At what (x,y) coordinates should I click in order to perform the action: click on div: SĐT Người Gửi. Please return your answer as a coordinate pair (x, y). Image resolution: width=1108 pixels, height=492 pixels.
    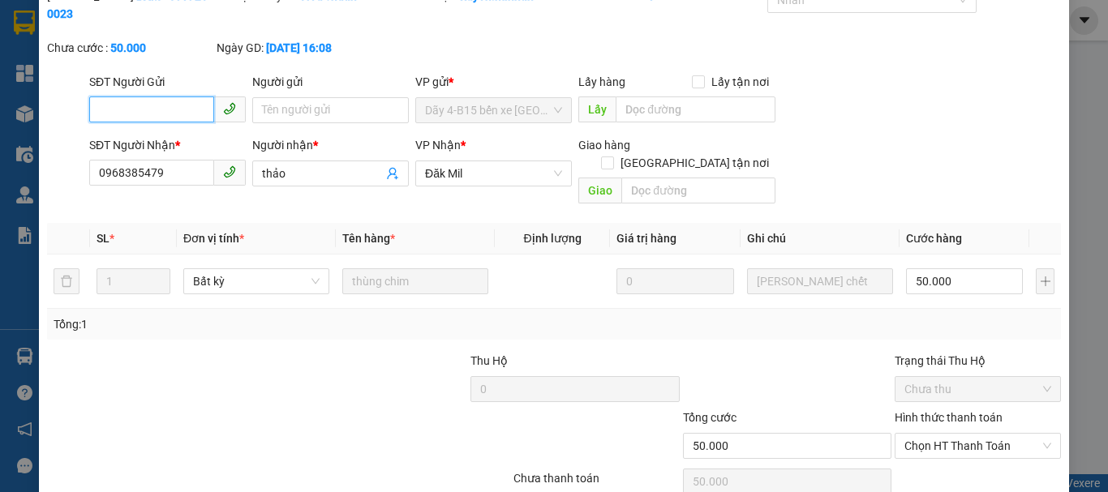
    Looking at the image, I should click on (167, 82).